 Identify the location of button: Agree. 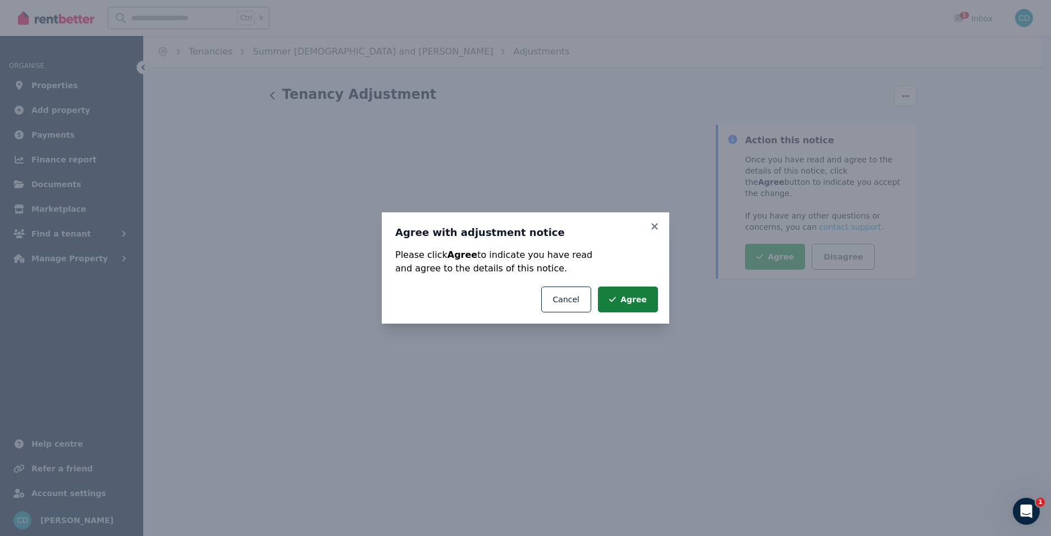
(628, 299).